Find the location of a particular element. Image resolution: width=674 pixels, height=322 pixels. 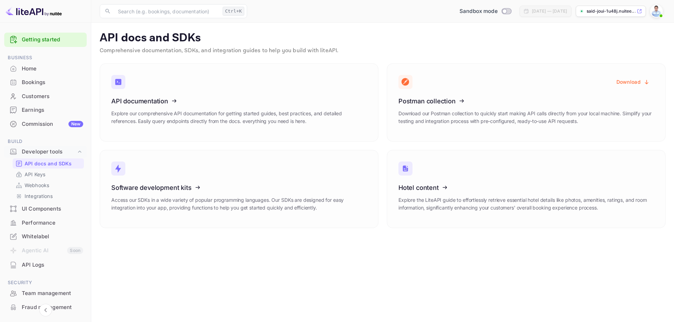

h3: Postman collection is located at coordinates (526, 101).